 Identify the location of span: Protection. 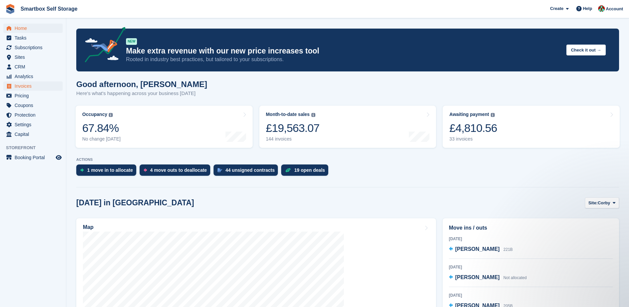
(35, 115).